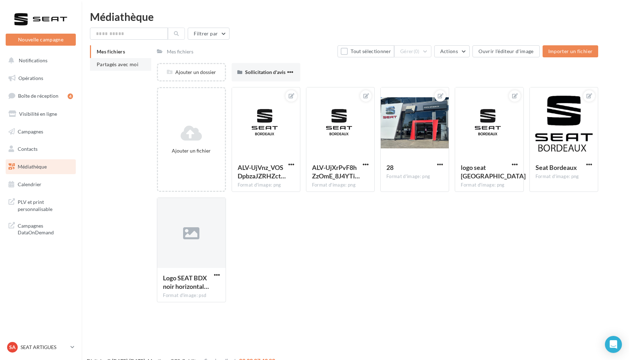  What do you see at coordinates (45, 228) in the screenshot?
I see `span: Campagnes DataOnDemand` at bounding box center [45, 228].